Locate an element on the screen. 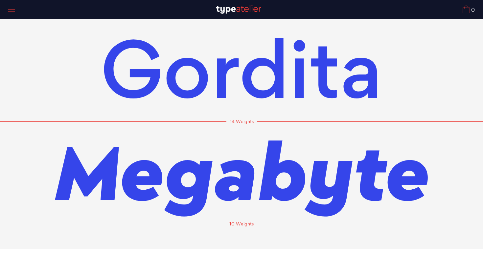 This screenshot has height=253, width=483. a: 0 is located at coordinates (469, 9).